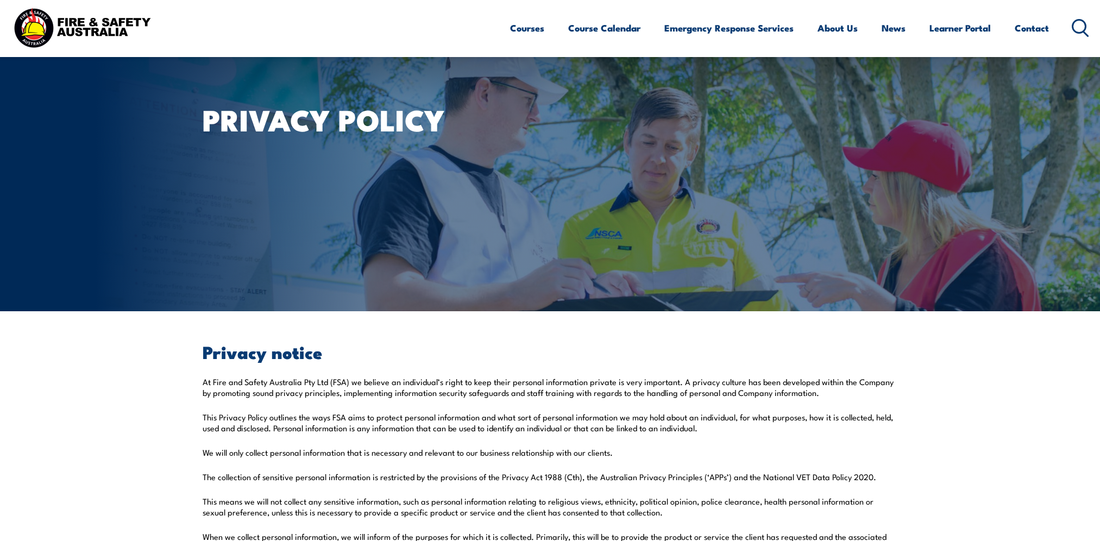 The image size is (1100, 541). I want to click on a: Course Calendar, so click(604, 28).